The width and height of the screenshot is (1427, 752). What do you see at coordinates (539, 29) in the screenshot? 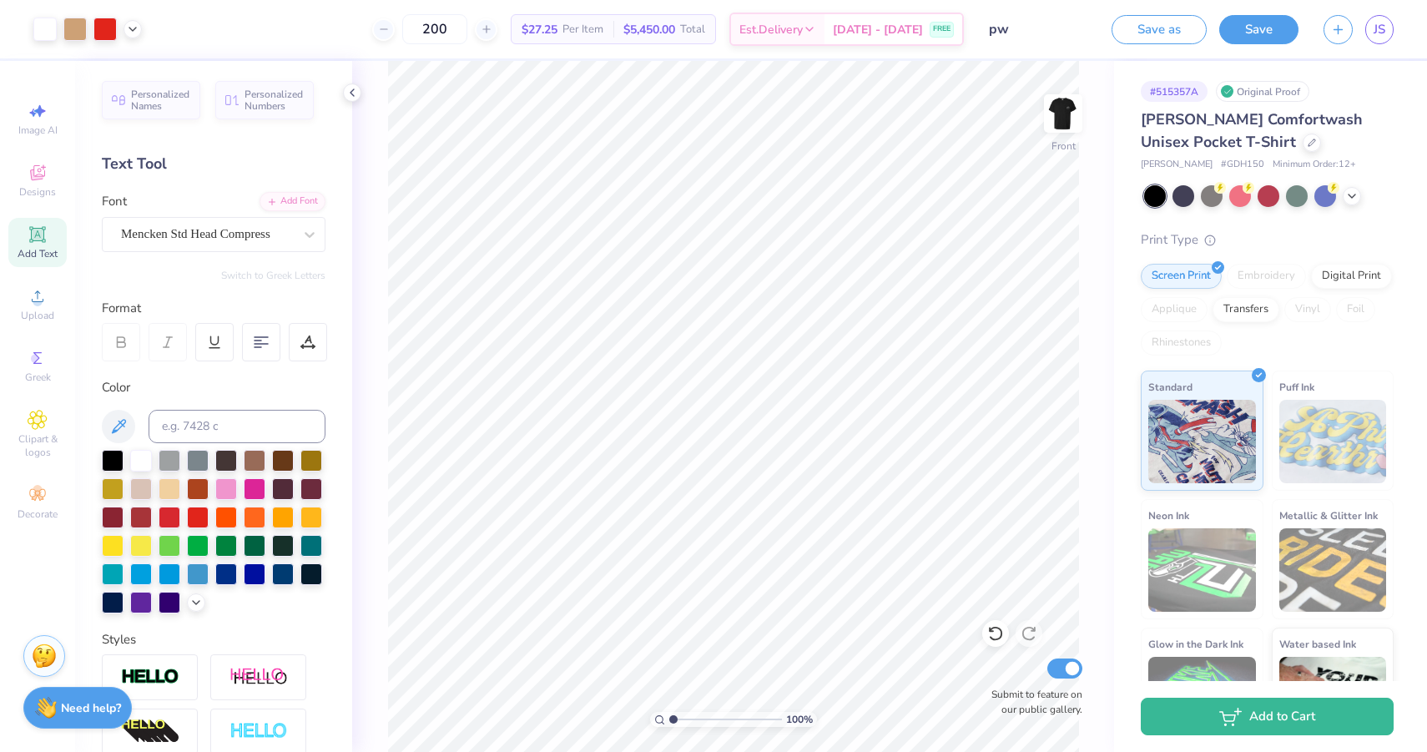
I see `span: $27.25` at bounding box center [539, 29].